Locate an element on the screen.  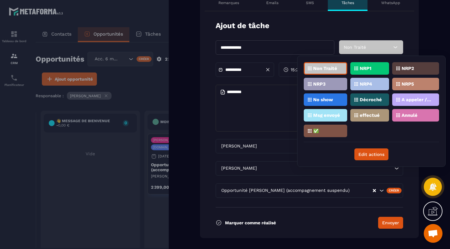
p: A appeler / A rappeler is located at coordinates (417, 100).